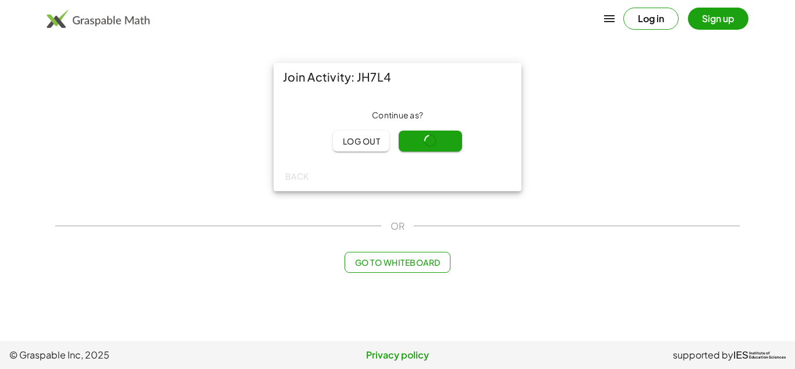 The height and width of the screenshot is (369, 795). I want to click on span: Go to Whiteboard, so click(397, 262).